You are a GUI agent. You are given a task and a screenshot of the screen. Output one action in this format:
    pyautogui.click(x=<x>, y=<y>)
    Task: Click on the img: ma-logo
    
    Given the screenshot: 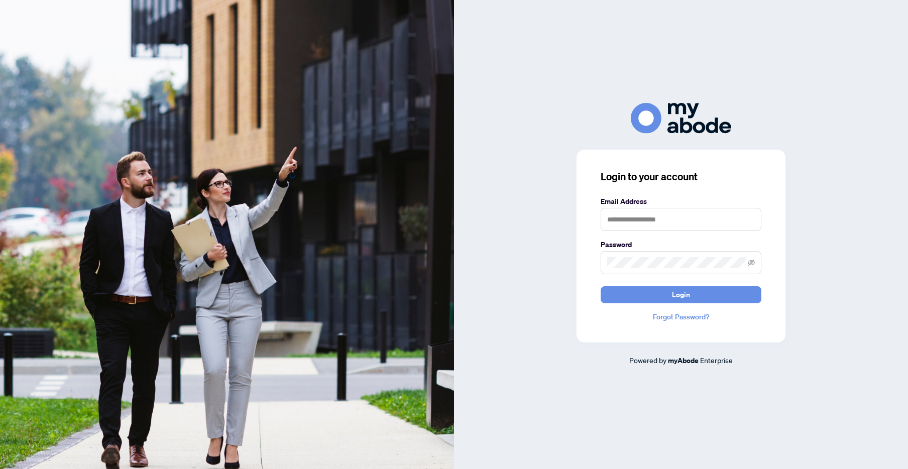 What is the action you would take?
    pyautogui.click(x=681, y=118)
    